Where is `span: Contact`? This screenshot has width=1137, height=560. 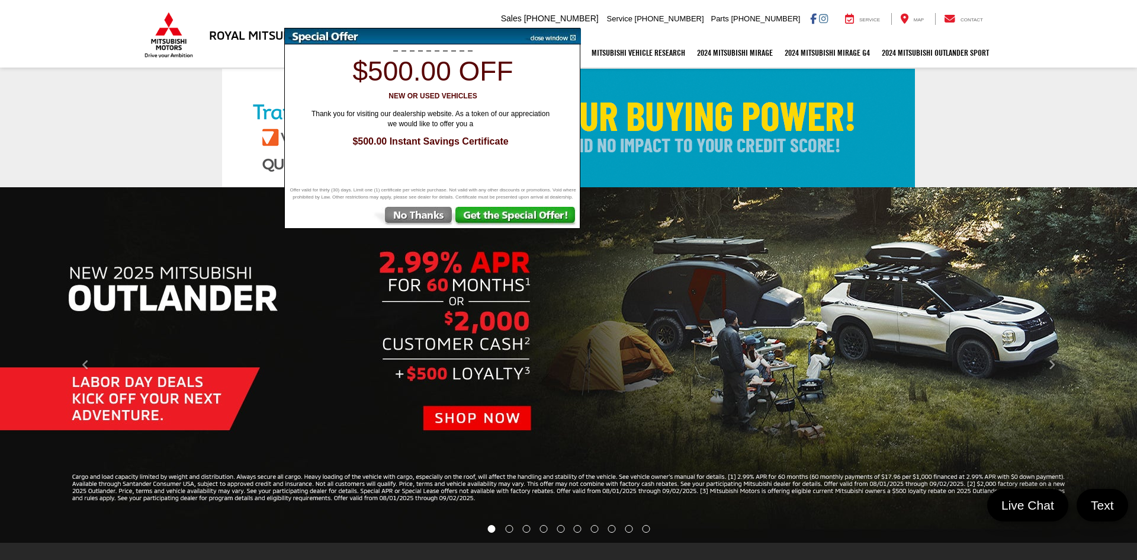 span: Contact is located at coordinates (972, 20).